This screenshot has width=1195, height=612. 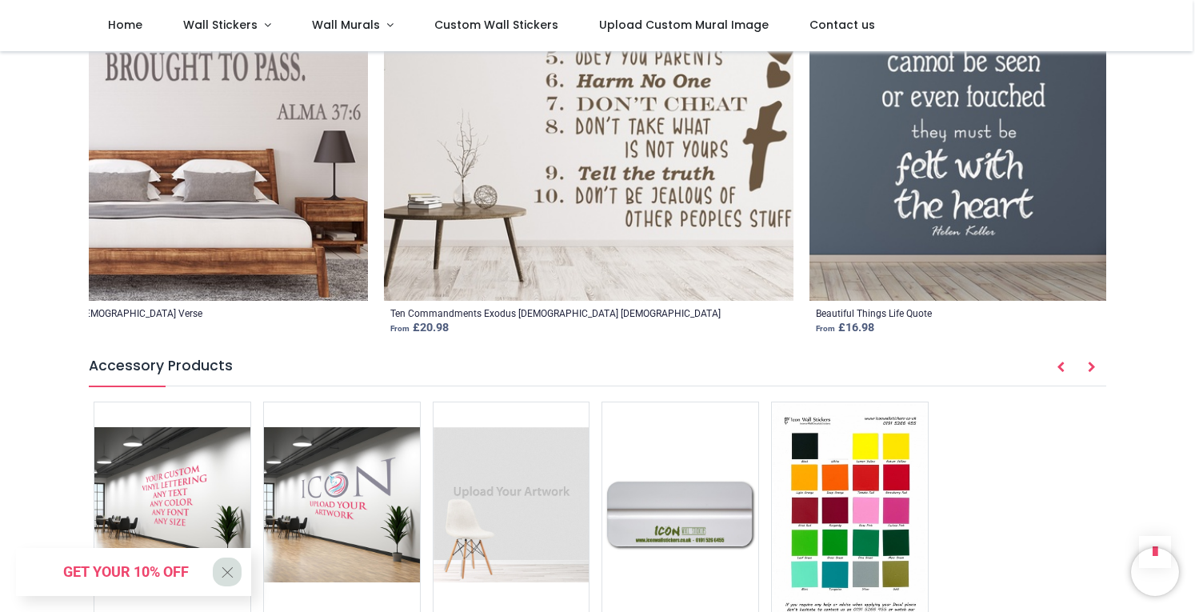 I want to click on a: Beautiful Things Life Quote, so click(x=874, y=314).